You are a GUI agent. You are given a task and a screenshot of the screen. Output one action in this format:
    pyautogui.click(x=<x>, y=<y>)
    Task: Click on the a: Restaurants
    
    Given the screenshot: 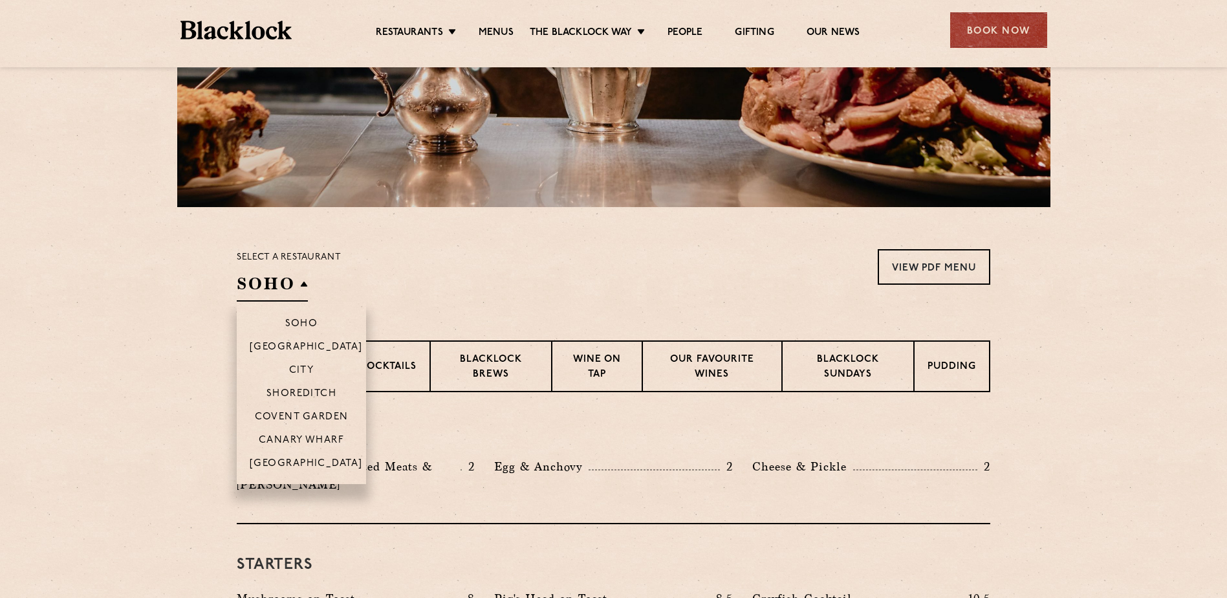 What is the action you would take?
    pyautogui.click(x=409, y=34)
    